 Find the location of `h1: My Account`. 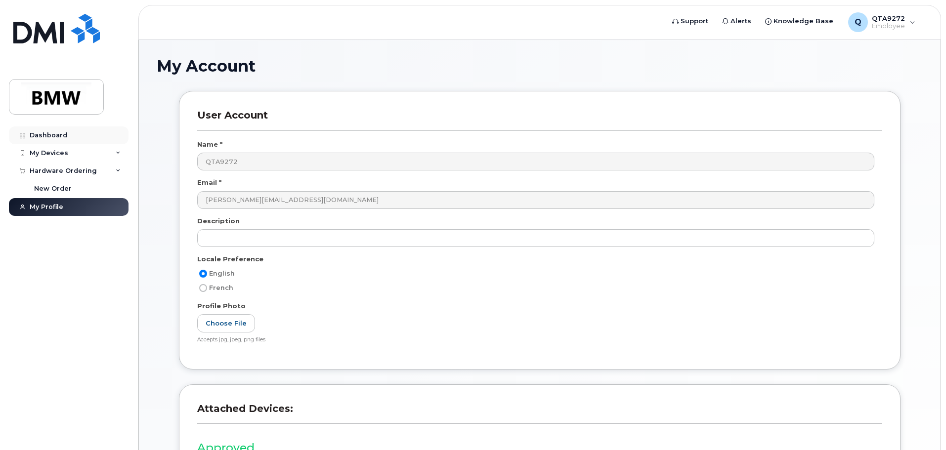

h1: My Account is located at coordinates (540, 66).